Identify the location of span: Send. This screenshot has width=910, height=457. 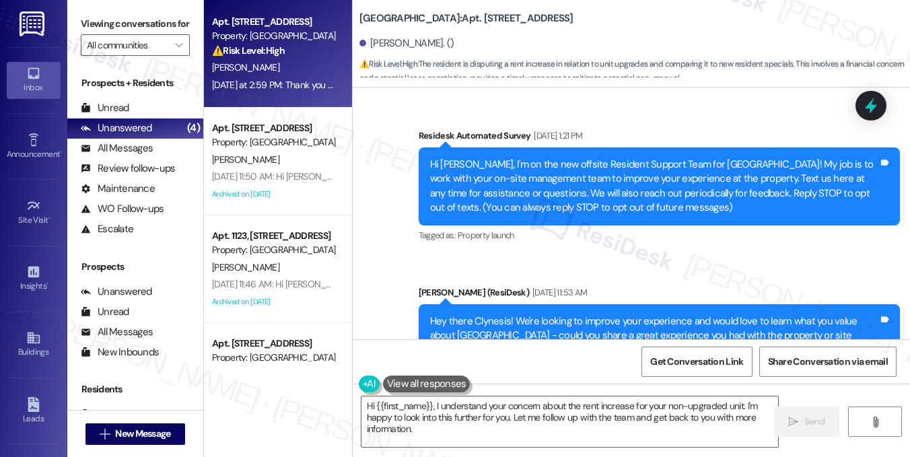
(814, 421).